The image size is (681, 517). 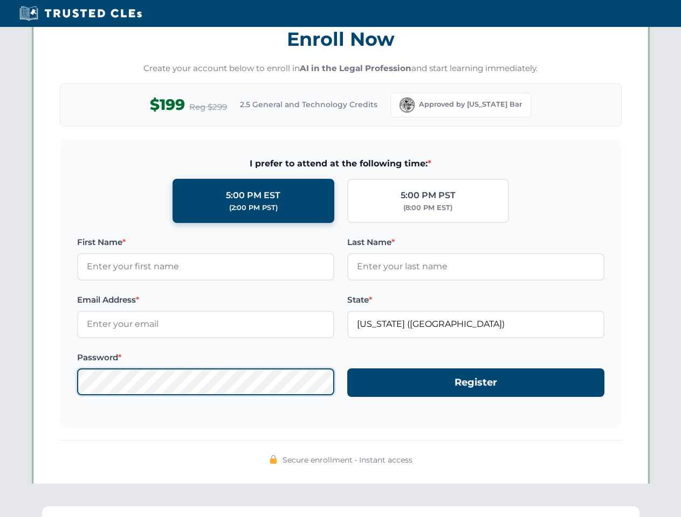 I want to click on div: 5:00 PM EST, so click(x=253, y=196).